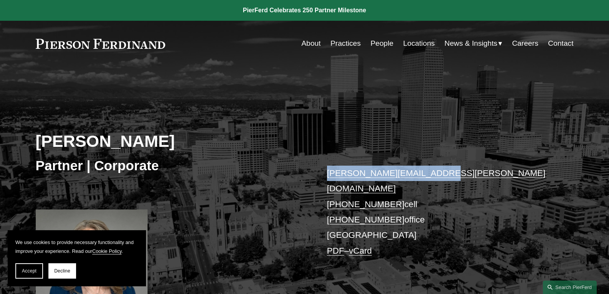 This screenshot has height=294, width=609. I want to click on button: Accept, so click(29, 271).